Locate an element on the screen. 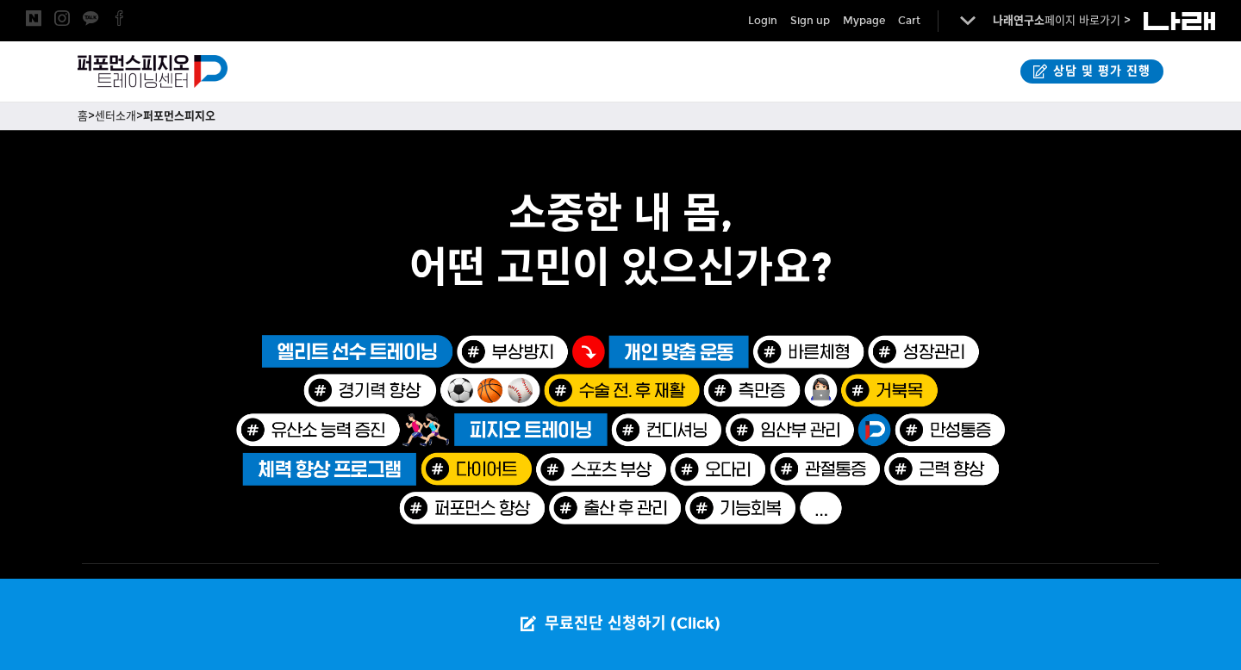  a: 무료진단 신청하기 (Click) is located at coordinates (620, 625).